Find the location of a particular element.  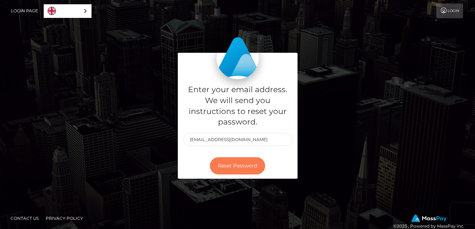

h5: Enter your email address. We will send you instructions to reset your password. is located at coordinates (238, 106).